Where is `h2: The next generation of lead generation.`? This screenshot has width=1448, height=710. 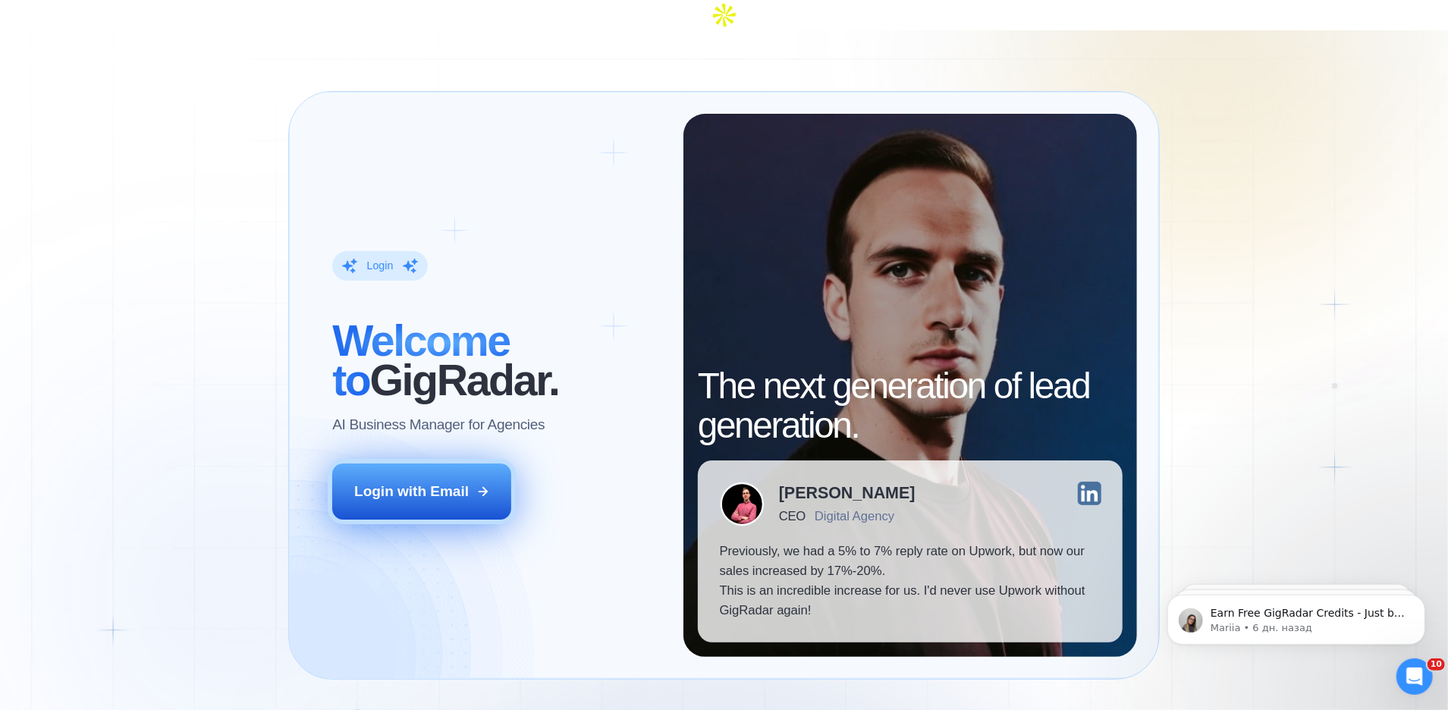
h2: The next generation of lead generation. is located at coordinates (910, 406).